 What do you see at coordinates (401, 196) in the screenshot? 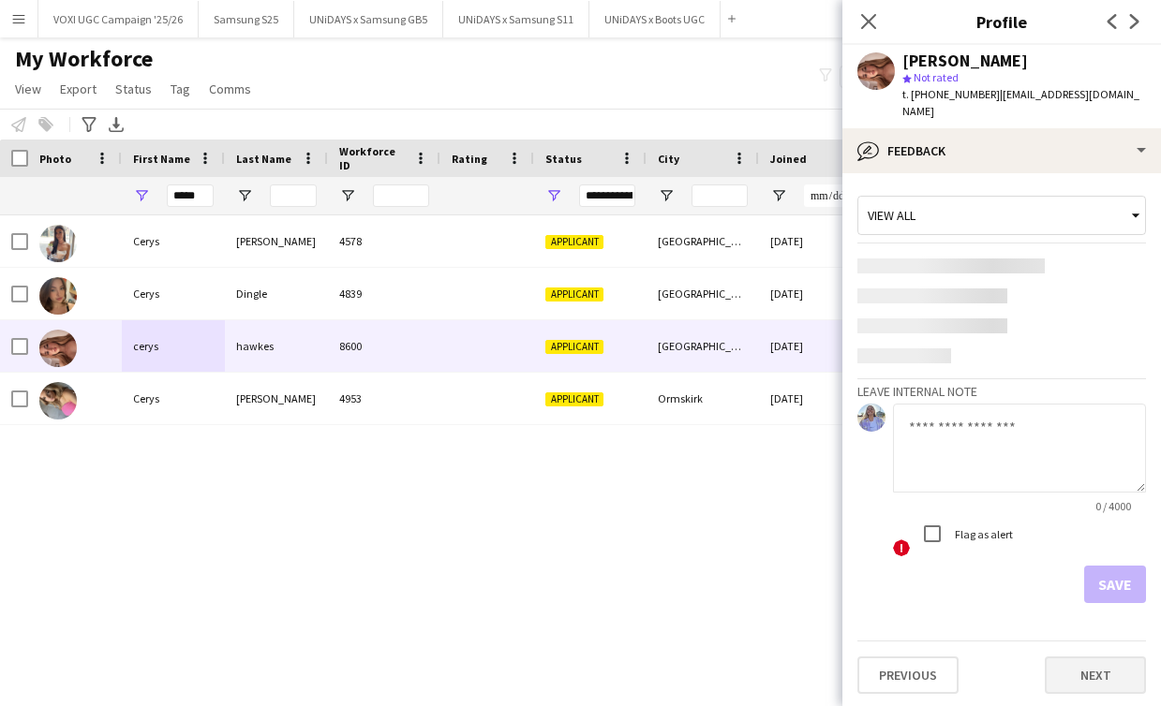
I see `input: Workforce ID Filter Input` at bounding box center [401, 196].